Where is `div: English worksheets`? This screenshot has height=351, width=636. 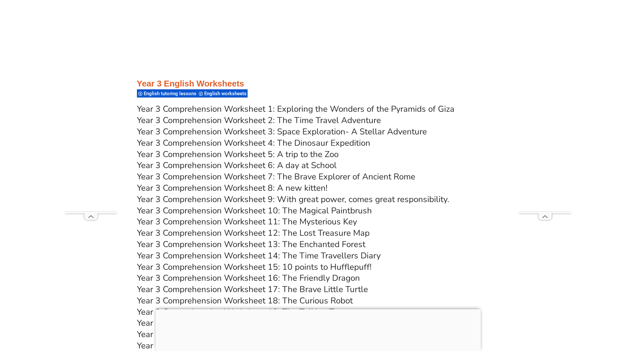
div: English worksheets is located at coordinates (223, 93).